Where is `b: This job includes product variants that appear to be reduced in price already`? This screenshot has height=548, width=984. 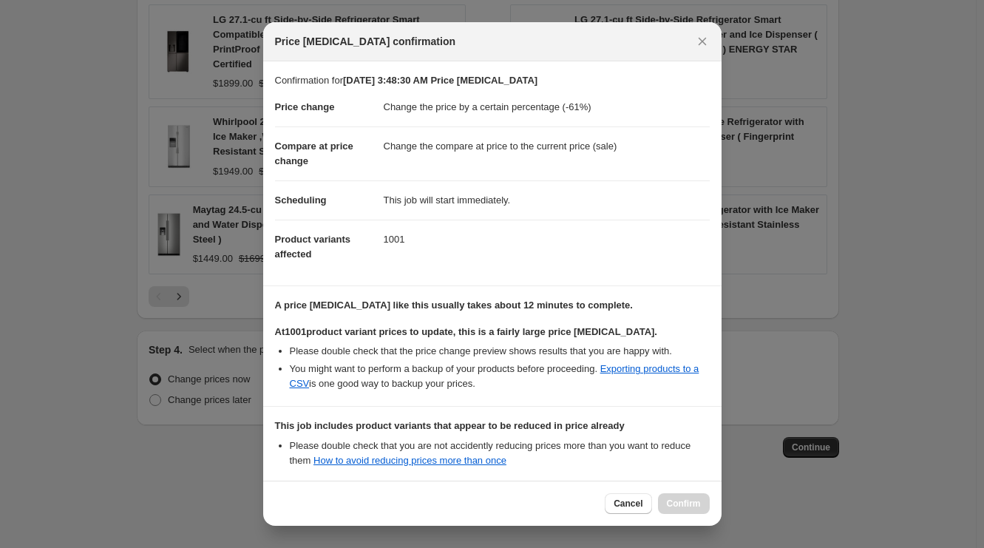 b: This job includes product variants that appear to be reduced in price already is located at coordinates (450, 425).